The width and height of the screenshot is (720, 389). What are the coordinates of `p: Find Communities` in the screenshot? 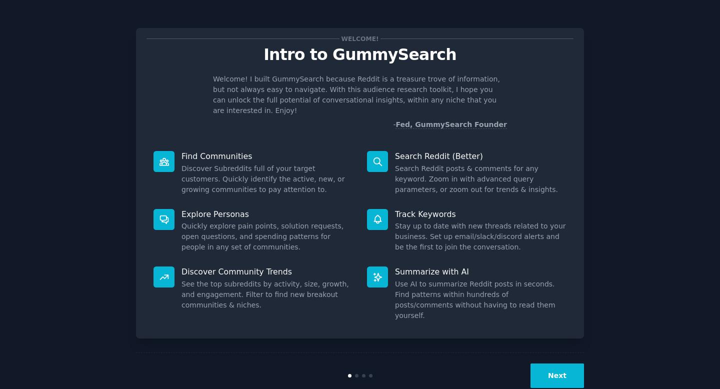 It's located at (267, 156).